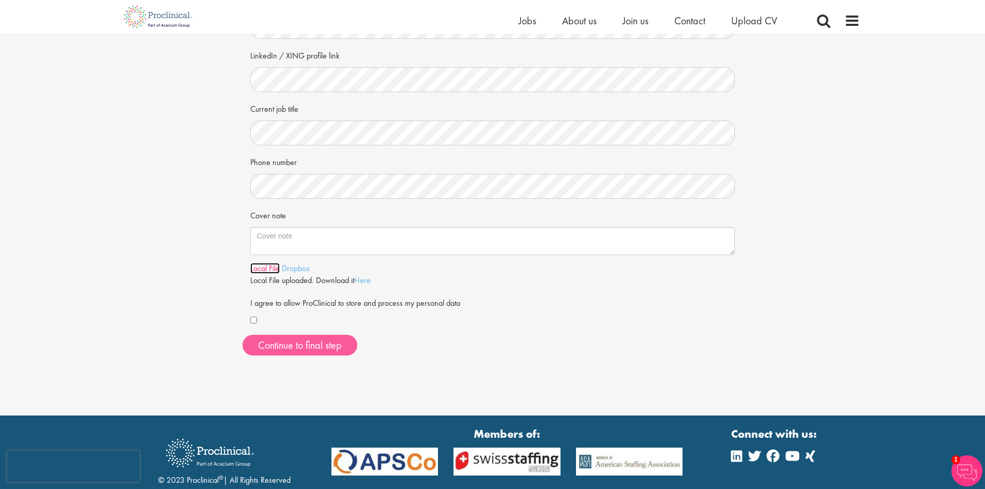 The height and width of the screenshot is (489, 985). Describe the element at coordinates (268, 214) in the screenshot. I see `label: Cover note` at that location.